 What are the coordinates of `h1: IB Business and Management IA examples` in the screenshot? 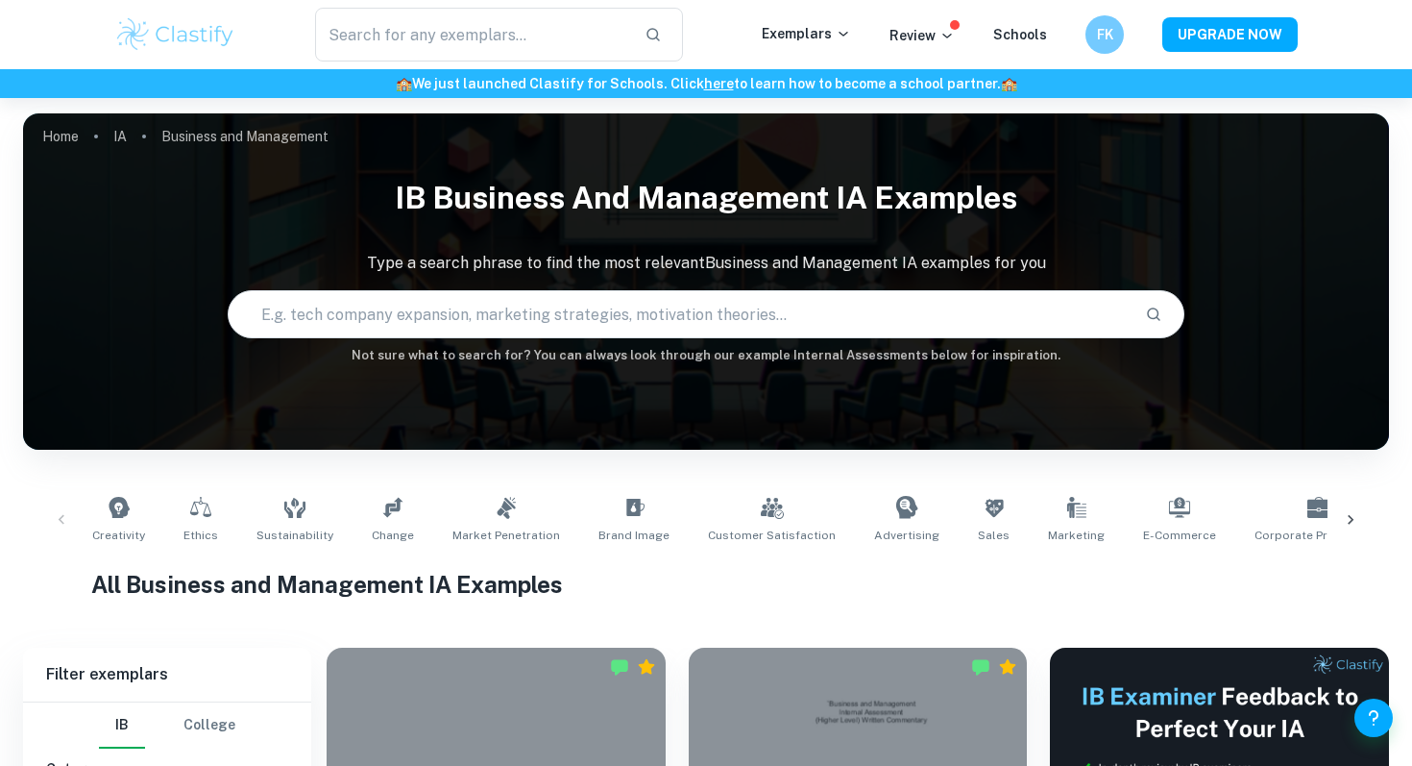 It's located at (706, 198).